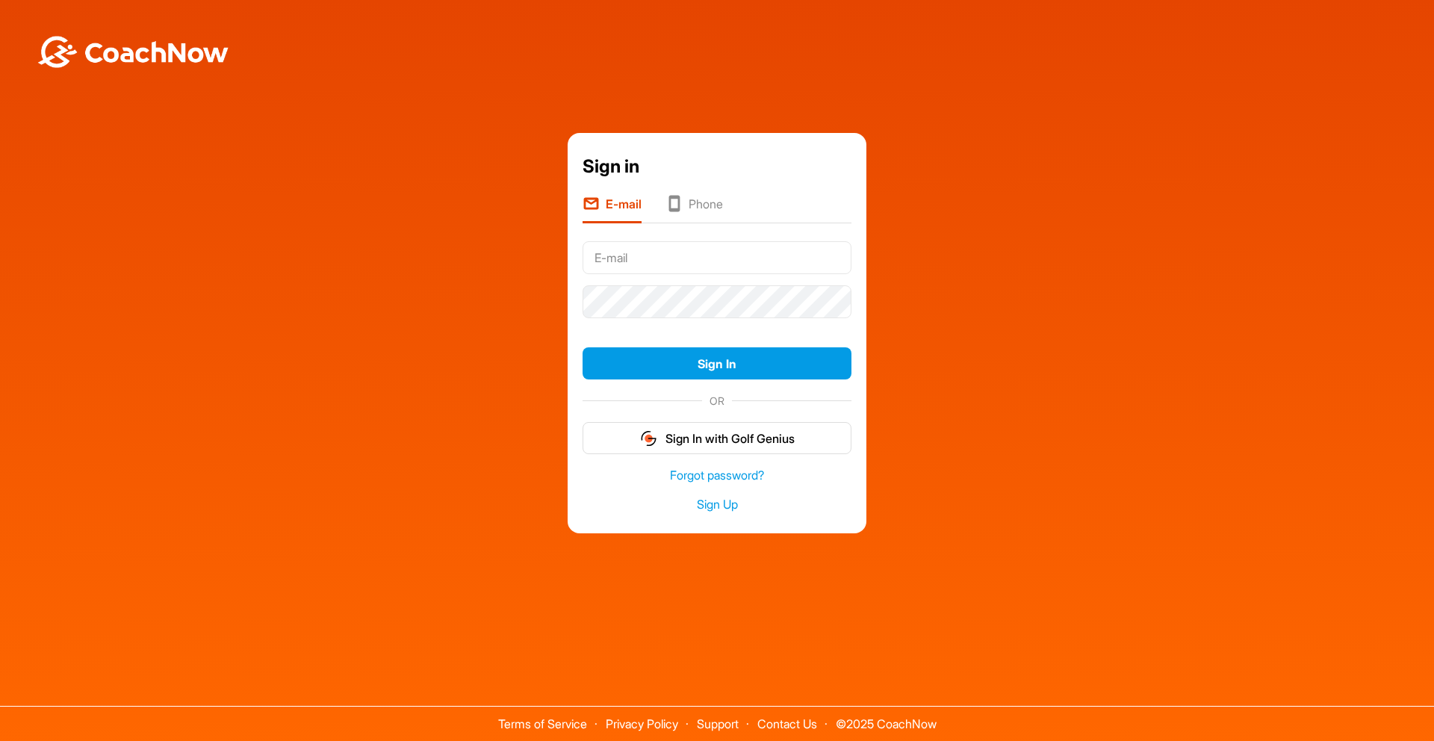 Image resolution: width=1434 pixels, height=741 pixels. Describe the element at coordinates (717, 400) in the screenshot. I see `span: OR` at that location.